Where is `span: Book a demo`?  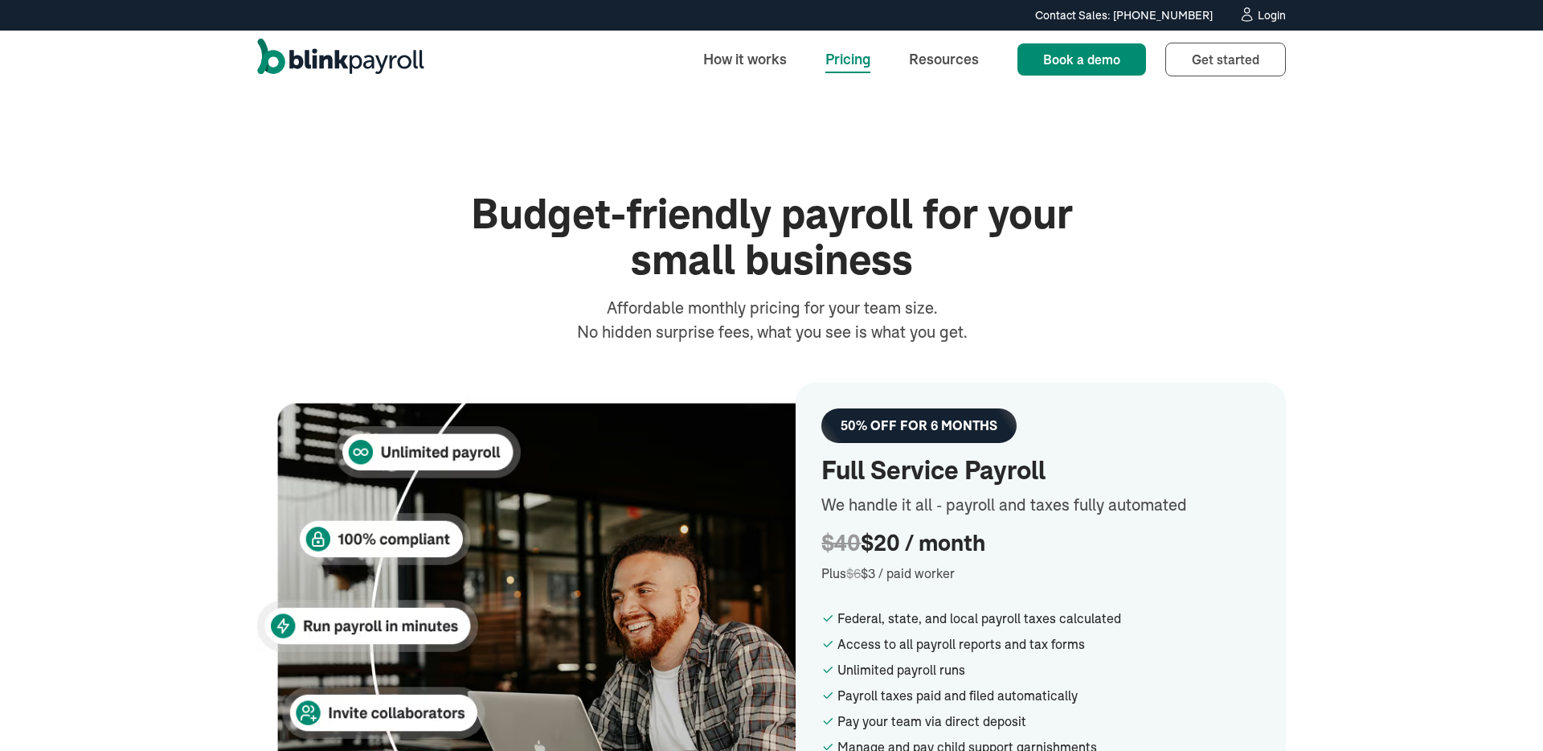
span: Book a demo is located at coordinates (1082, 59).